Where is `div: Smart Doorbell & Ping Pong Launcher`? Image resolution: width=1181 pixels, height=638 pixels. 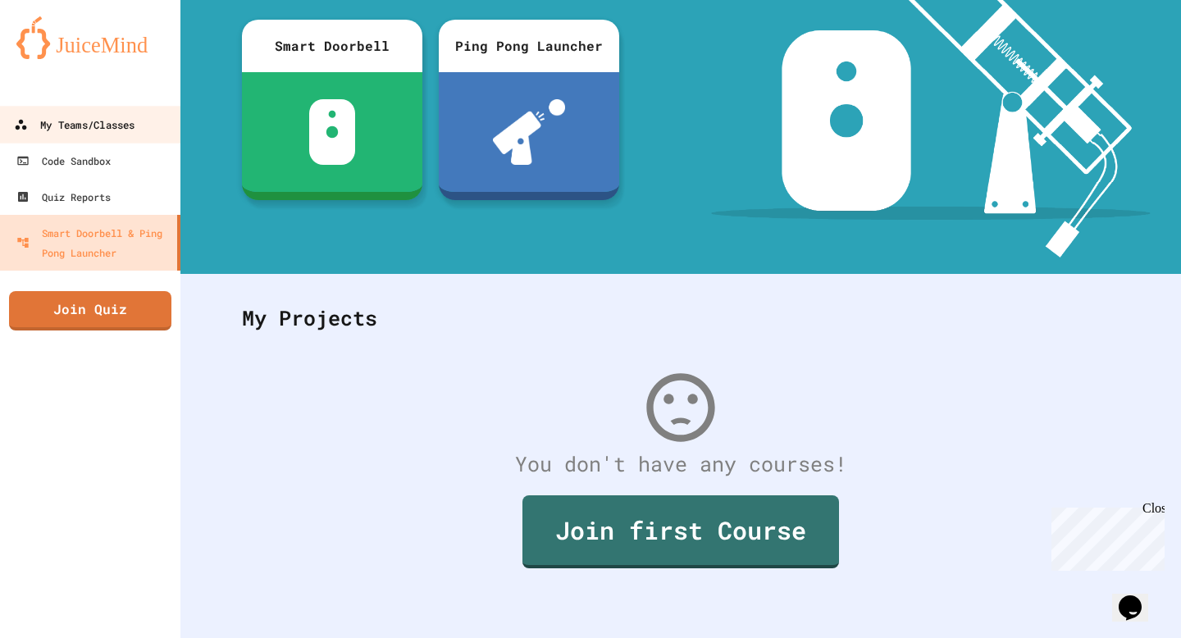 div: Smart Doorbell & Ping Pong Launcher is located at coordinates (93, 243).